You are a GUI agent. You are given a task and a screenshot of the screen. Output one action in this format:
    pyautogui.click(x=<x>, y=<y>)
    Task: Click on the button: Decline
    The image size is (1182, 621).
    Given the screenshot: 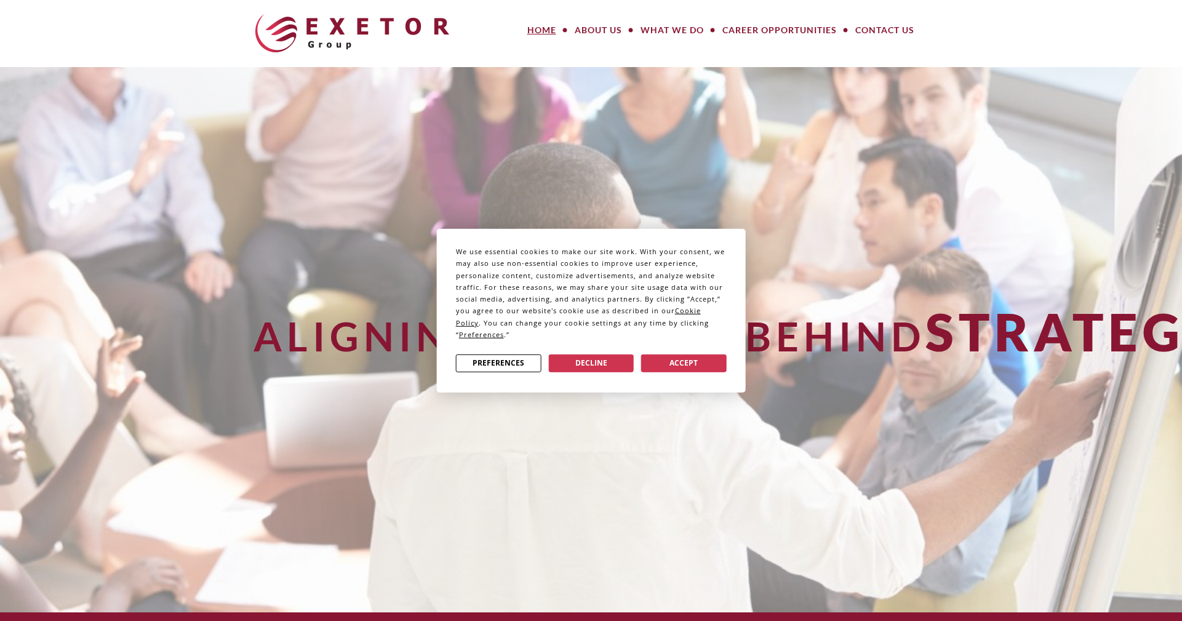 What is the action you would take?
    pyautogui.click(x=591, y=362)
    